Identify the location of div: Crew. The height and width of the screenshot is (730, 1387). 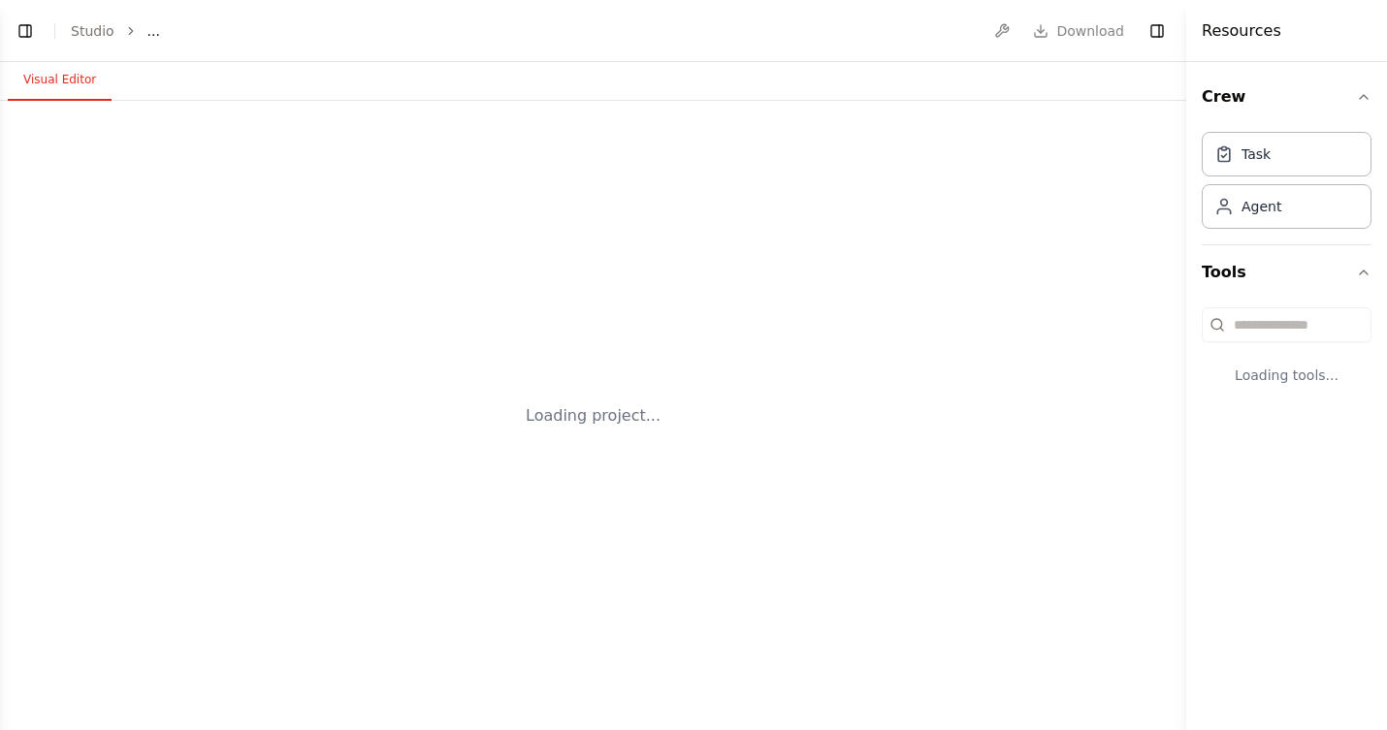
(1286, 184).